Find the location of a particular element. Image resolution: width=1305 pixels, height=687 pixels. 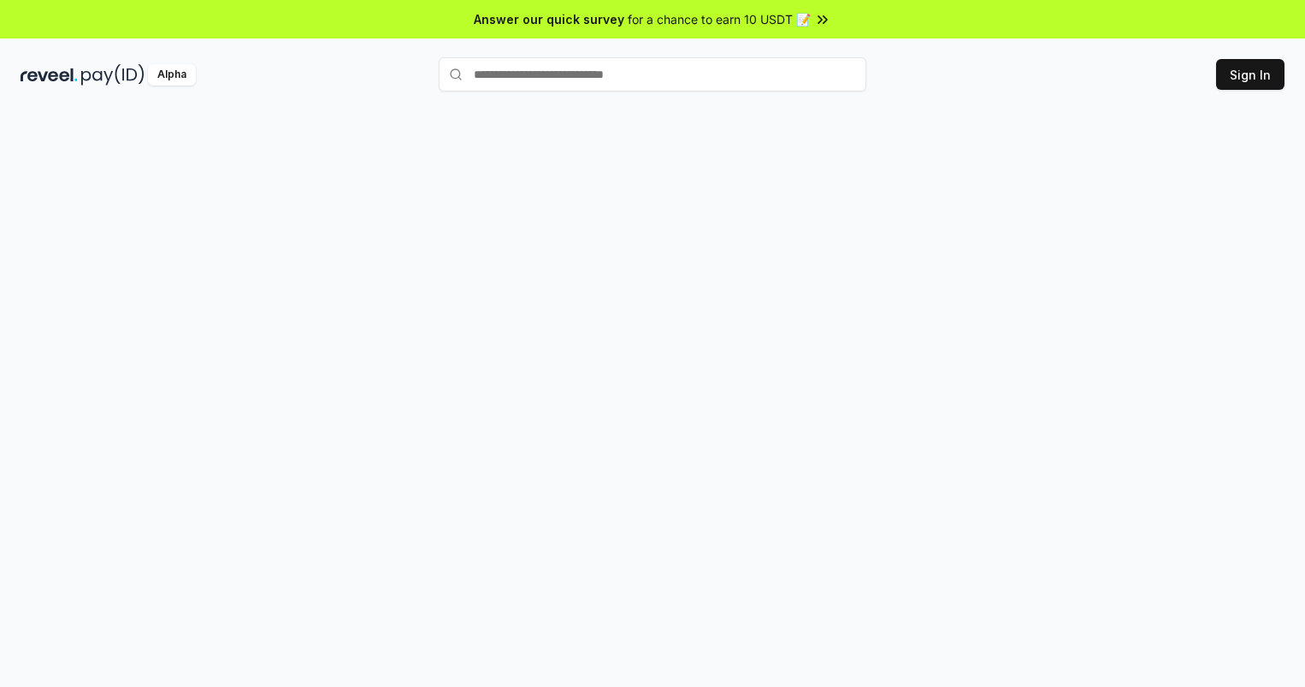

button: Sign In is located at coordinates (1250, 74).